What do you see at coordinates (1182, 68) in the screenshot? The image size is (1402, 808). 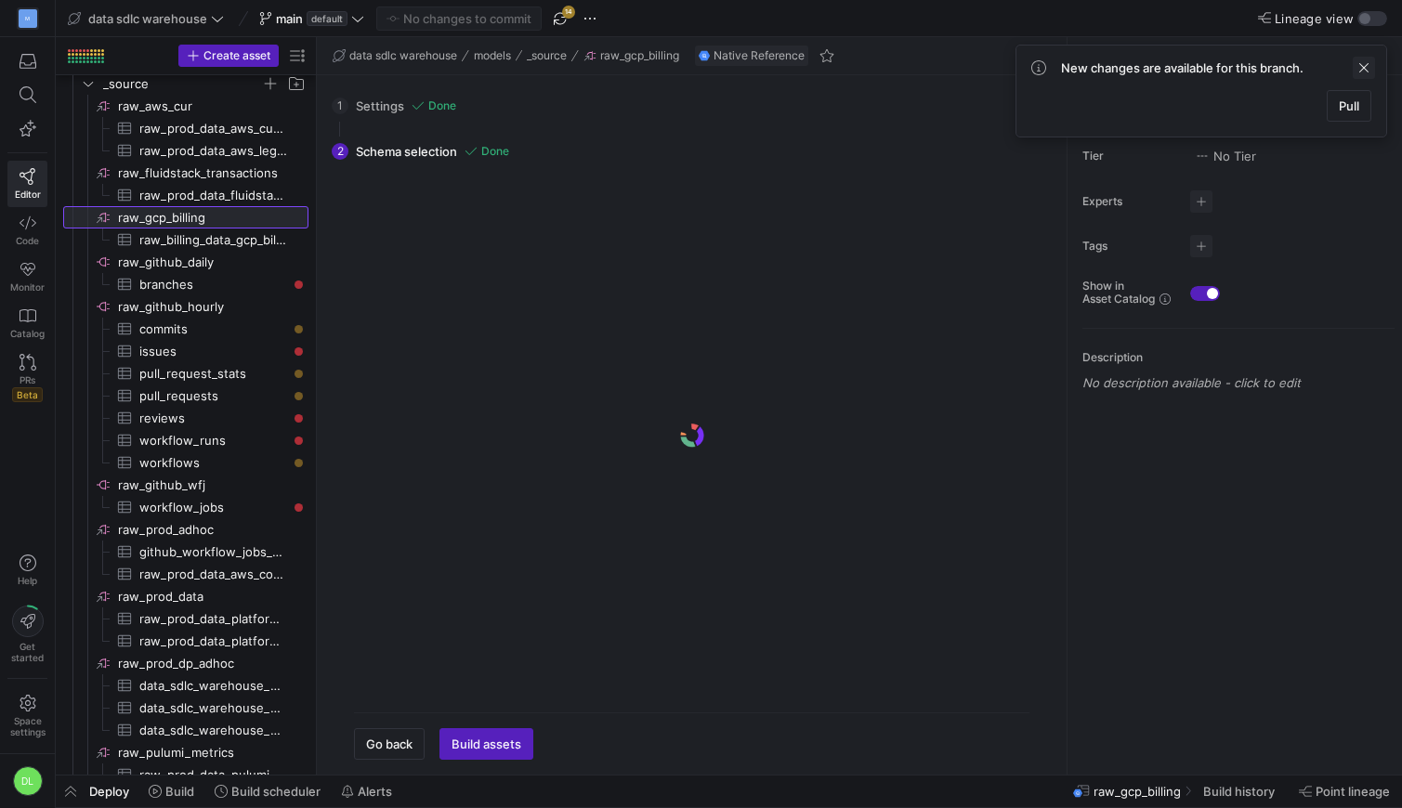 I see `span: New changes are available for this branch.` at bounding box center [1182, 68].